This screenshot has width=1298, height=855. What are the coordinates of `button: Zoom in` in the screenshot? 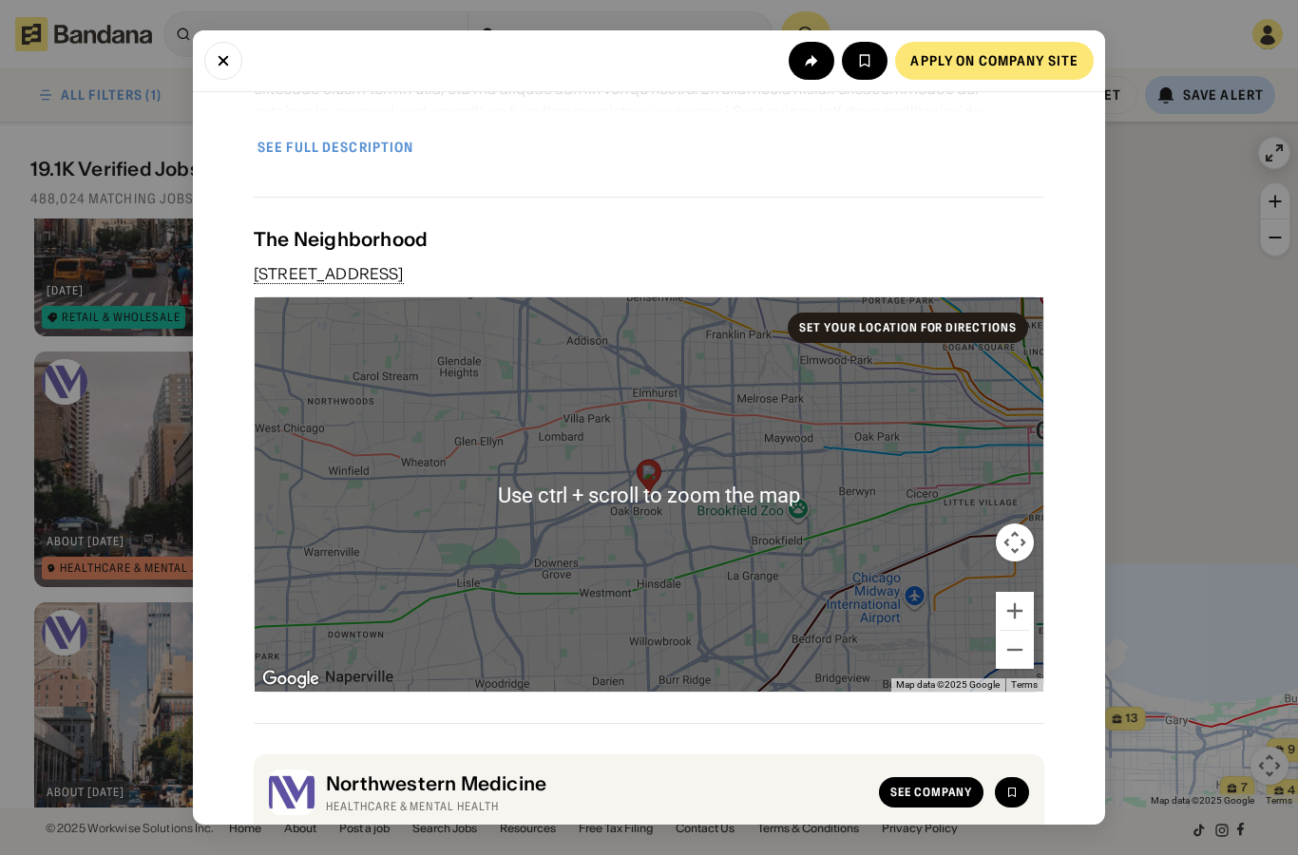 It's located at (1015, 611).